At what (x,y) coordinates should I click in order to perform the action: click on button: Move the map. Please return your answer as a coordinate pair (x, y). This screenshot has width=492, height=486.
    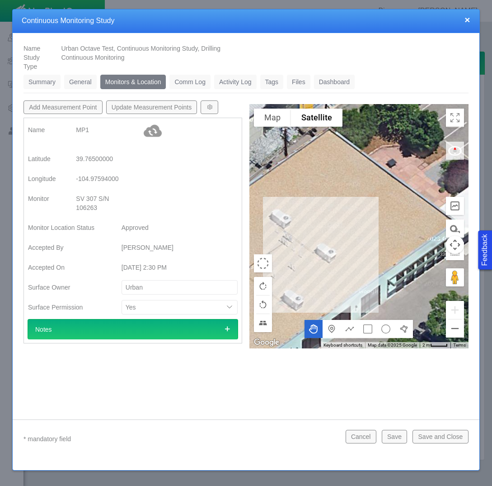
    Looking at the image, I should click on (314, 329).